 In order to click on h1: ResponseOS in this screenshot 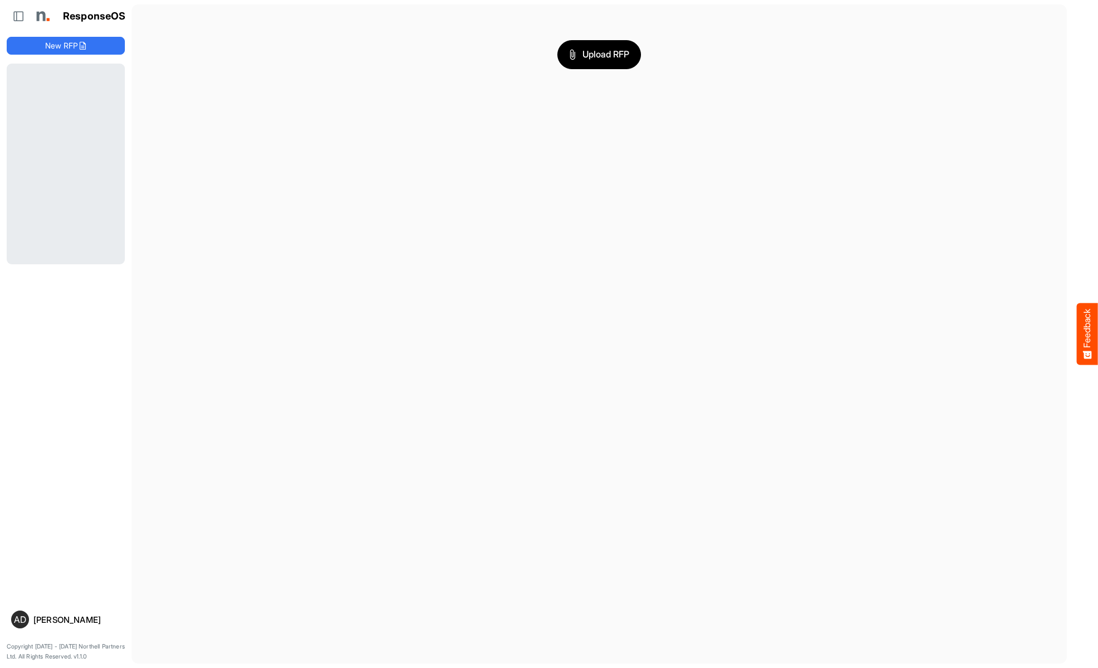, I will do `click(94, 16)`.